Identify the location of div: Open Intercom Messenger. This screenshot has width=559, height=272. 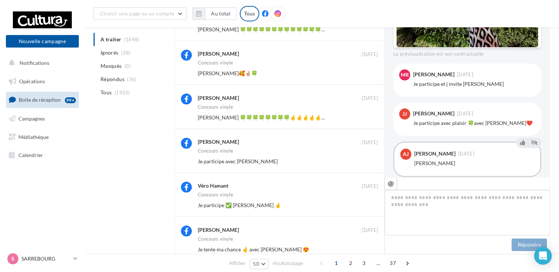
(542, 255).